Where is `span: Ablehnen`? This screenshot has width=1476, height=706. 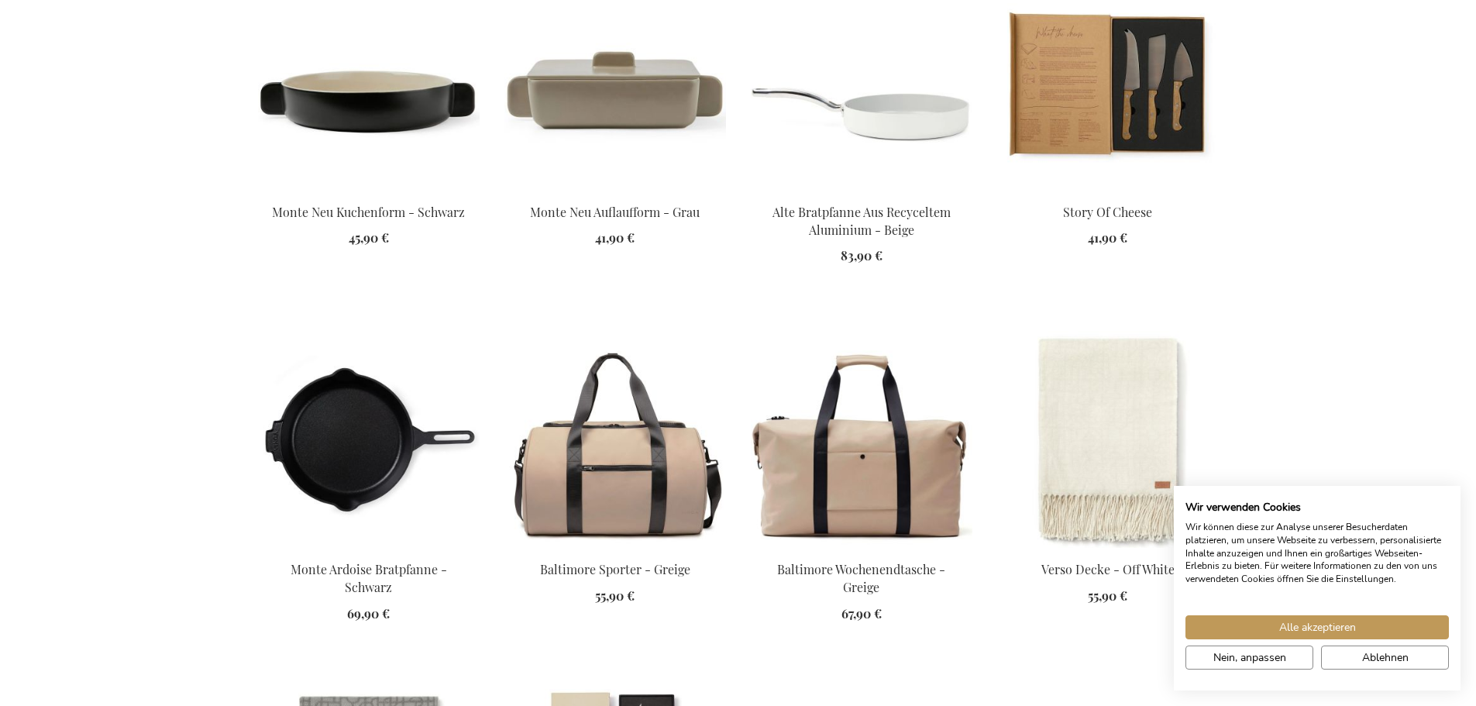 span: Ablehnen is located at coordinates (1385, 657).